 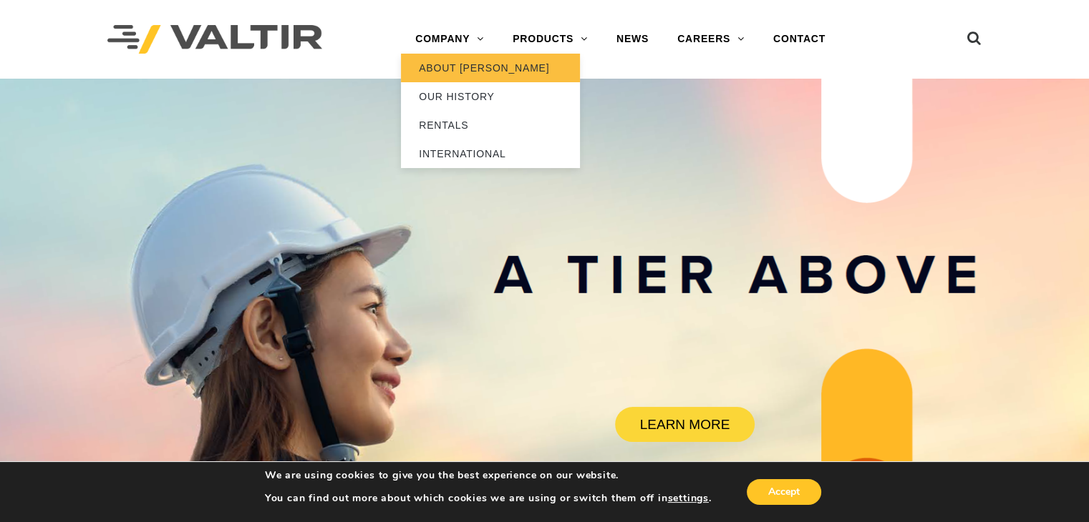 What do you see at coordinates (215, 39) in the screenshot?
I see `img: Valtir` at bounding box center [215, 39].